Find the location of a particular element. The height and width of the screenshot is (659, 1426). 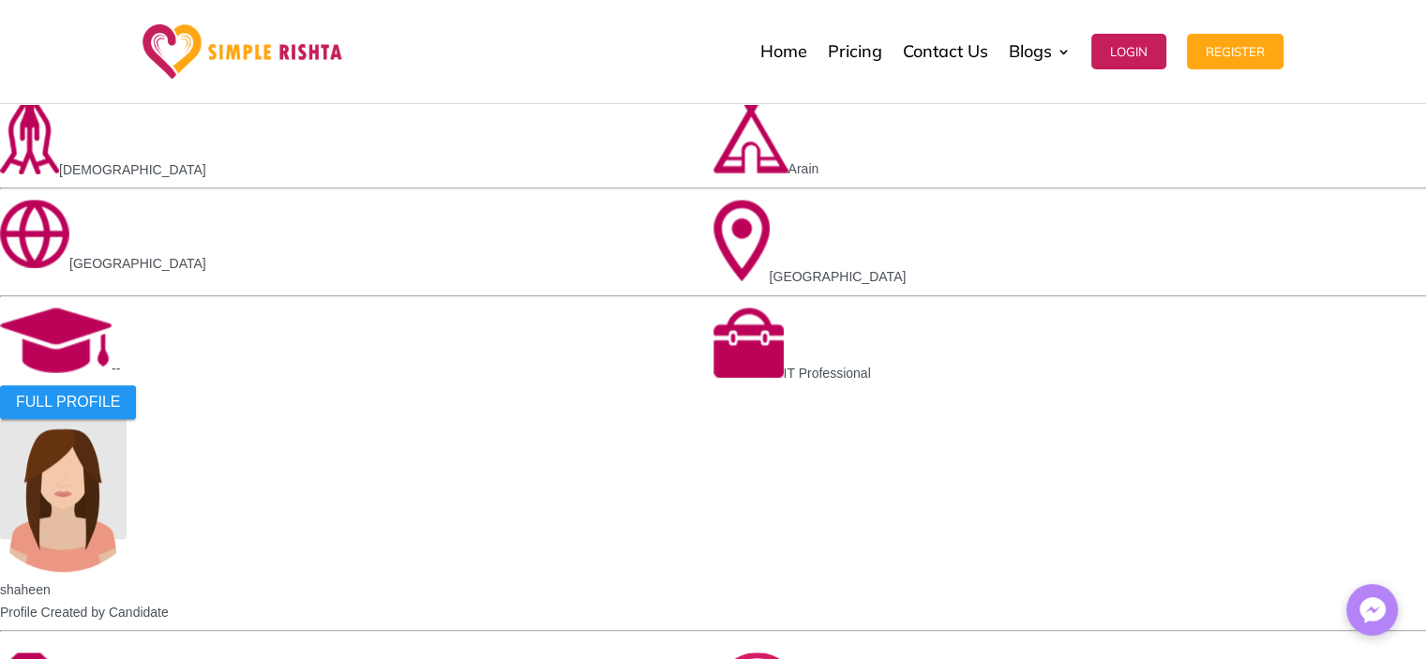

button: Register is located at coordinates (1234, 52).